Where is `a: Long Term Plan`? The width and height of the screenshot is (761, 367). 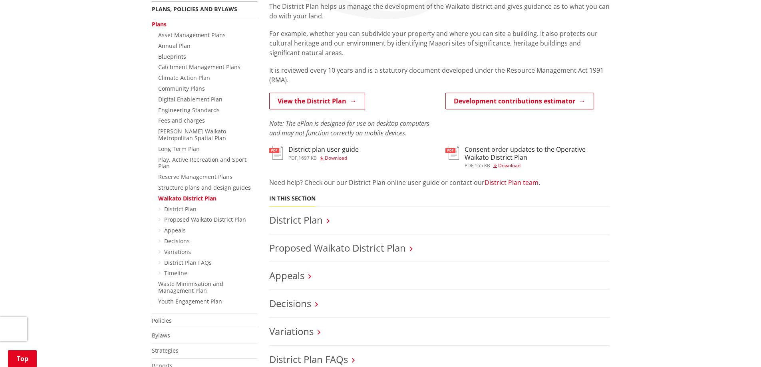 a: Long Term Plan is located at coordinates (179, 149).